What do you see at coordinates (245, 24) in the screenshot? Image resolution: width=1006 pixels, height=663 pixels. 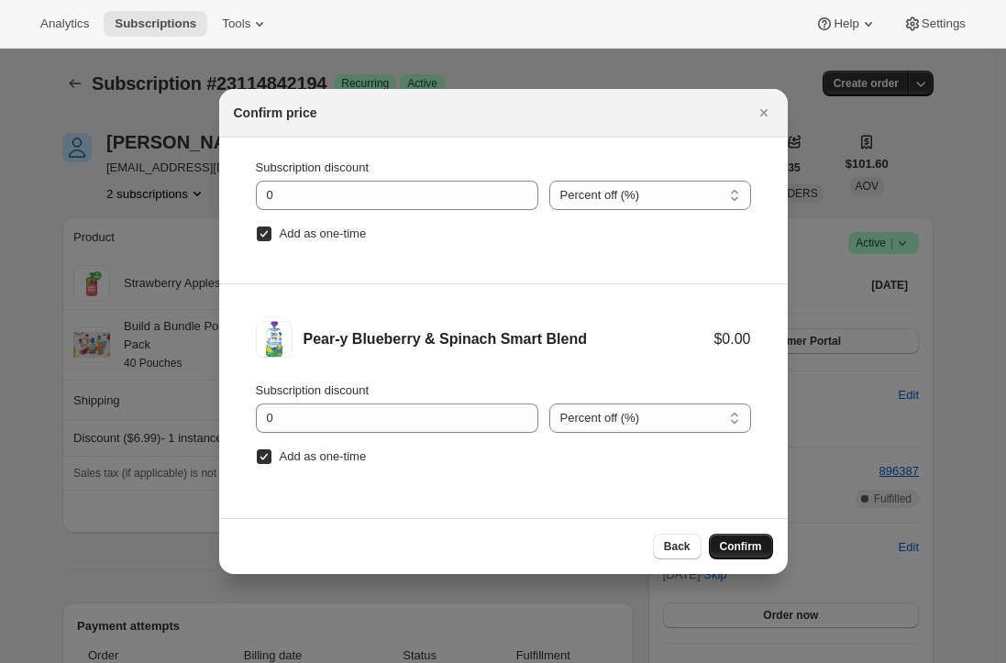 I see `button: Tools` at bounding box center [245, 24].